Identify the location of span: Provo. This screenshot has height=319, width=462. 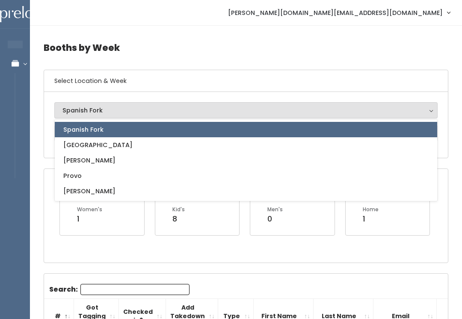
(72, 176).